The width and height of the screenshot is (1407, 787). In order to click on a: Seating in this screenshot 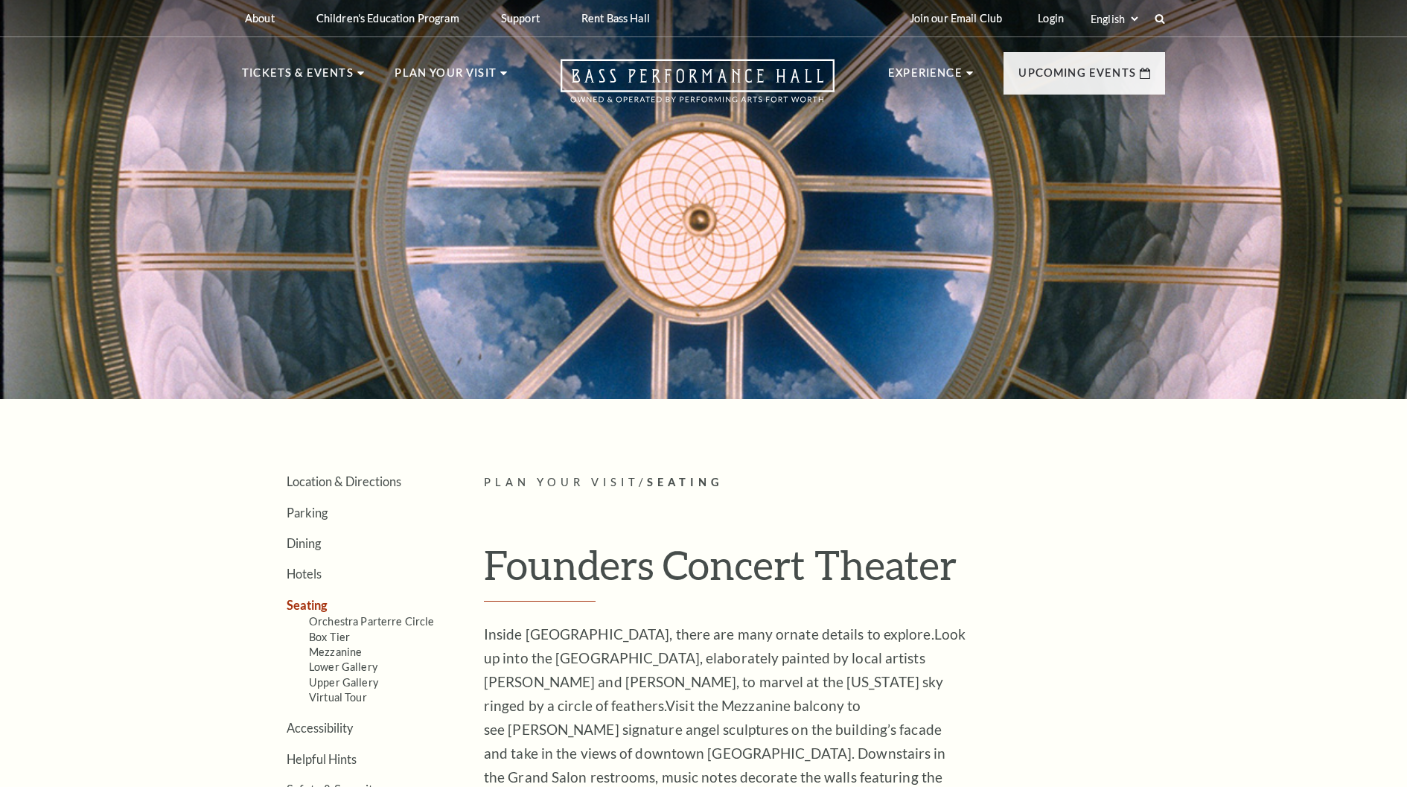, I will do `click(307, 605)`.